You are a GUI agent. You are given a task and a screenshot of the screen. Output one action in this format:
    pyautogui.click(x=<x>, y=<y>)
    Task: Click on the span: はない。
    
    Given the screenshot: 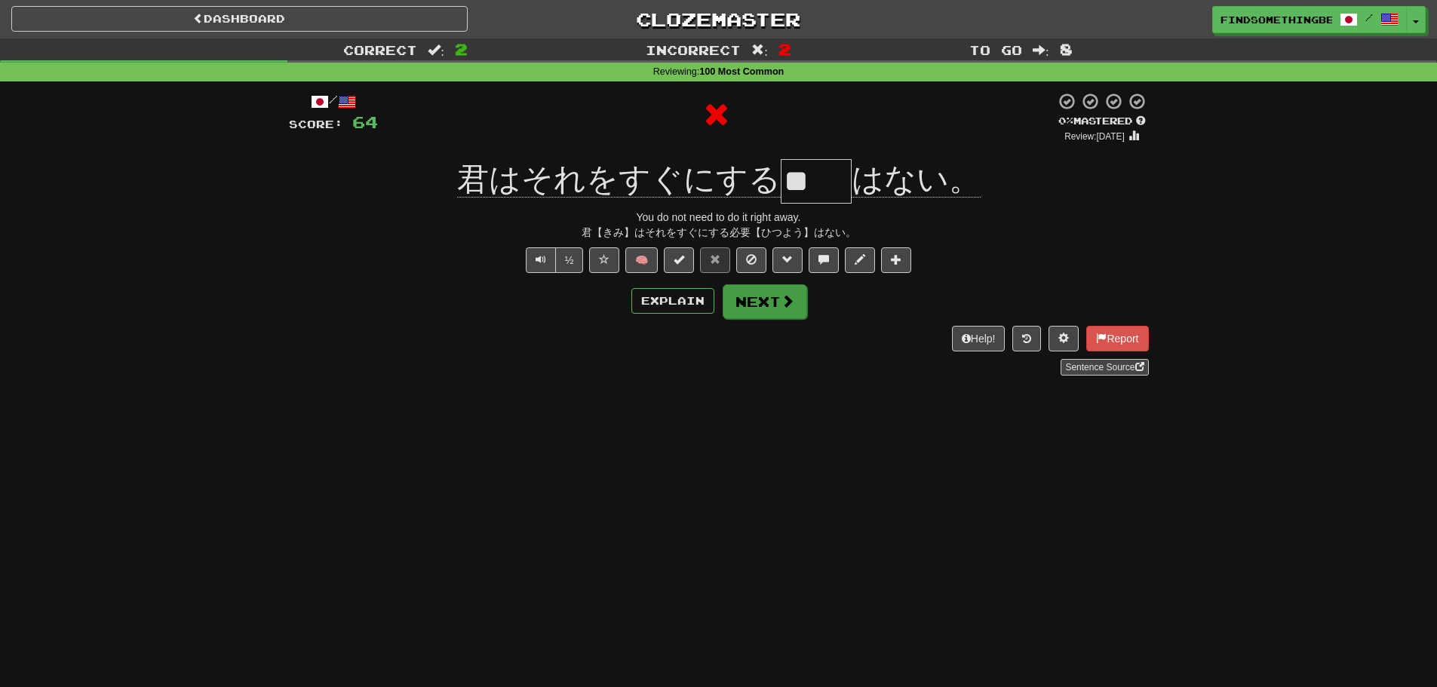 What is the action you would take?
    pyautogui.click(x=916, y=179)
    